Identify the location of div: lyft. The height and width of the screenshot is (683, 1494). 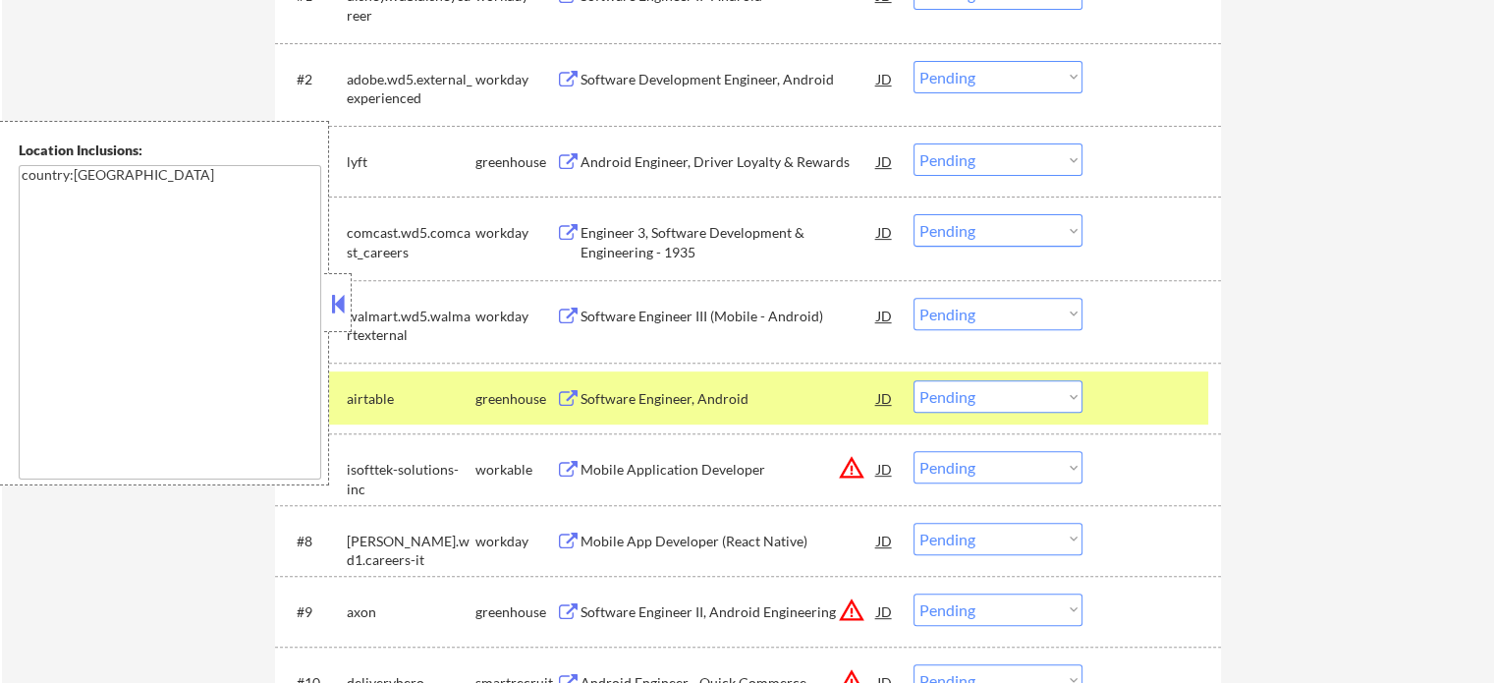
(411, 162).